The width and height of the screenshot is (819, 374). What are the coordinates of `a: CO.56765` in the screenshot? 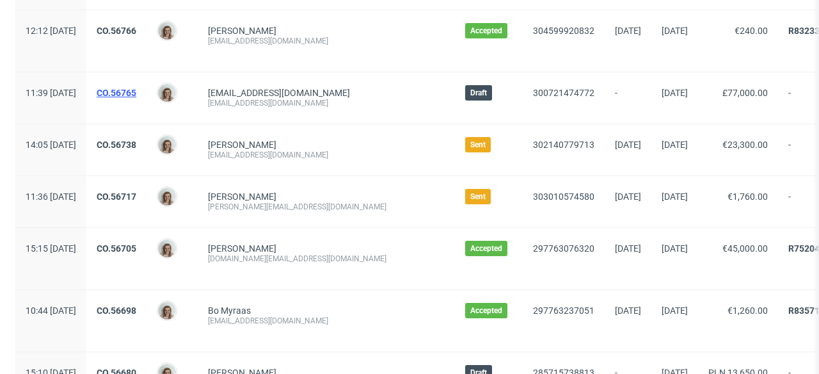 It's located at (117, 93).